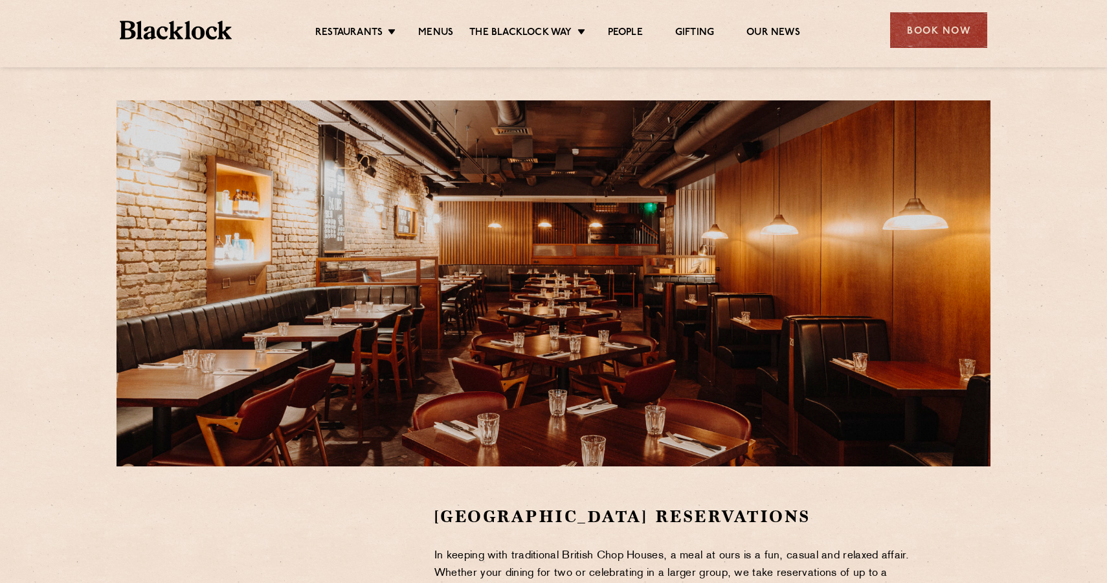 The height and width of the screenshot is (583, 1107). What do you see at coordinates (773, 34) in the screenshot?
I see `a: Our News` at bounding box center [773, 34].